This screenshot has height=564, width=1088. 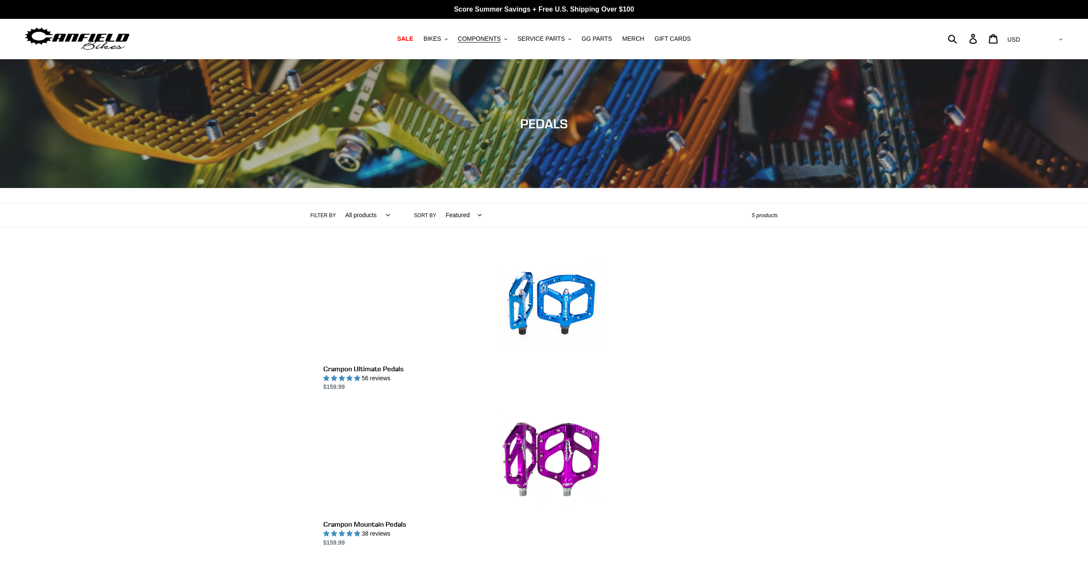 What do you see at coordinates (765, 215) in the screenshot?
I see `span: 5 products` at bounding box center [765, 215].